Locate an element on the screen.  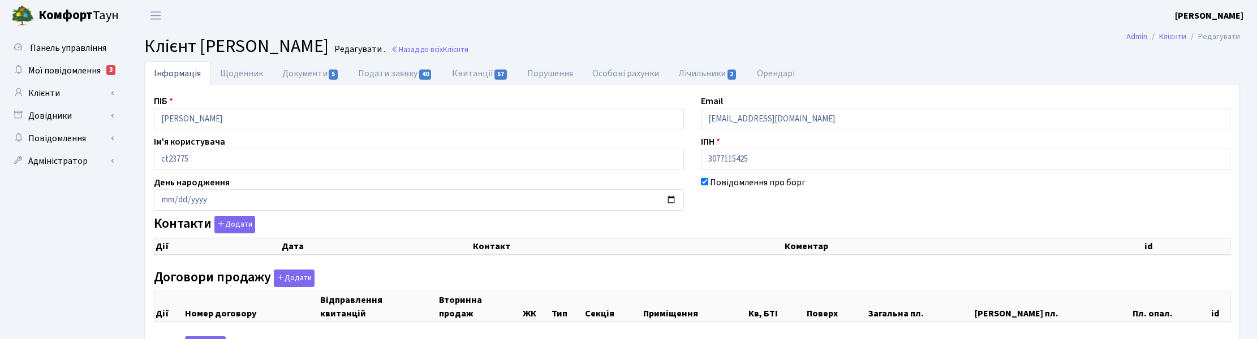
a: Порушення is located at coordinates (550, 74).